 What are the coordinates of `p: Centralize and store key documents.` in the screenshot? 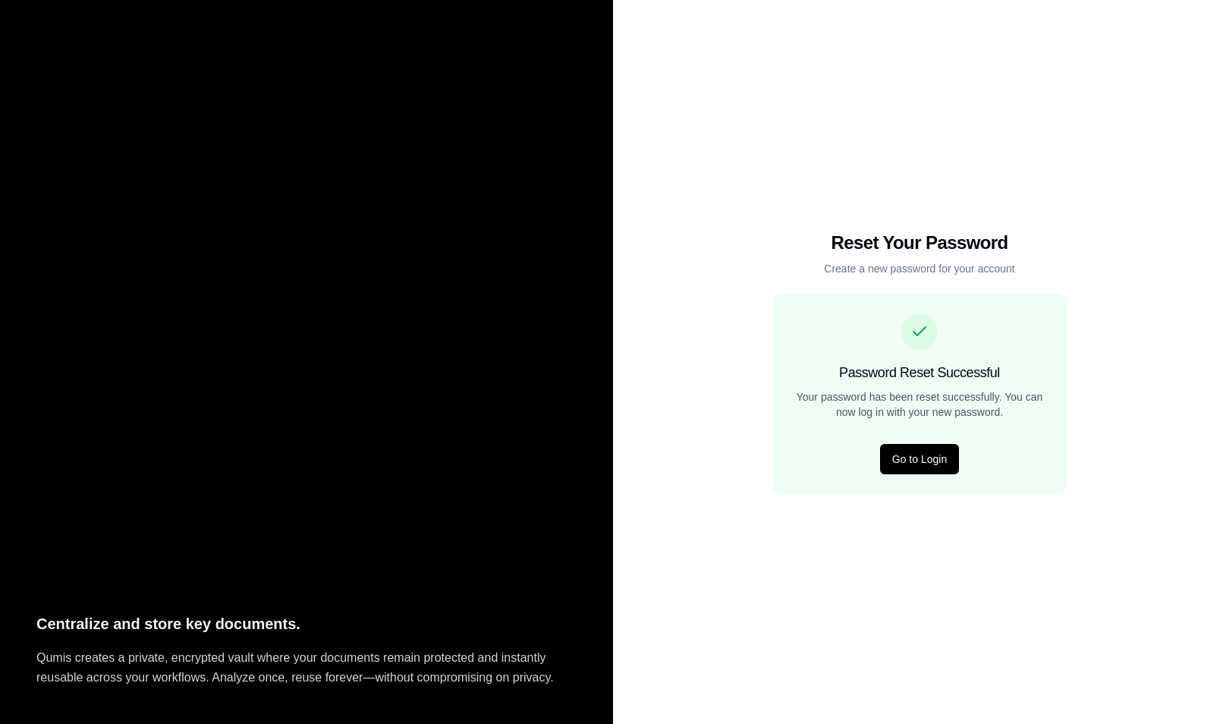 It's located at (306, 624).